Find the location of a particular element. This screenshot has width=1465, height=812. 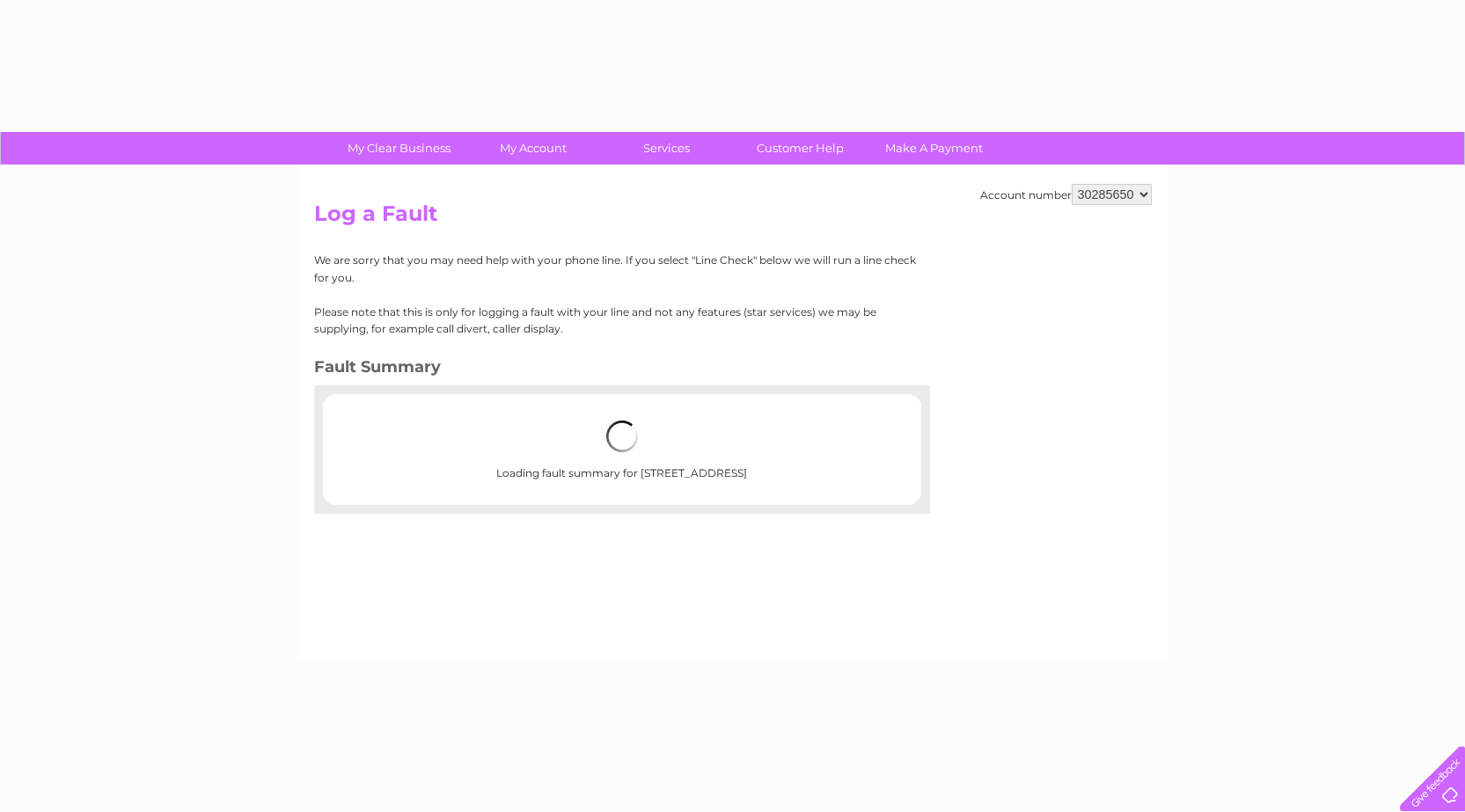

a: My Account is located at coordinates (532, 148).